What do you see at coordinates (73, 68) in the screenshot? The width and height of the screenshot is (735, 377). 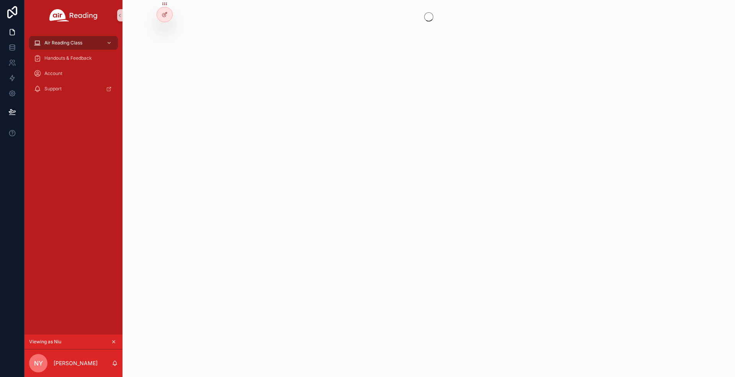 I see `div: scrollable content` at bounding box center [73, 68].